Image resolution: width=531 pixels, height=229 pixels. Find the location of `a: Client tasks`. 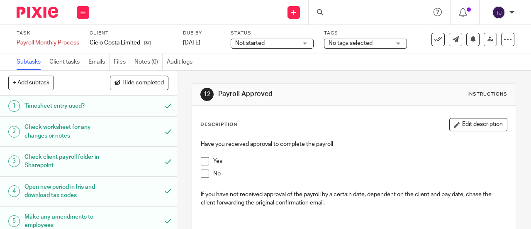

a: Client tasks is located at coordinates (67, 62).